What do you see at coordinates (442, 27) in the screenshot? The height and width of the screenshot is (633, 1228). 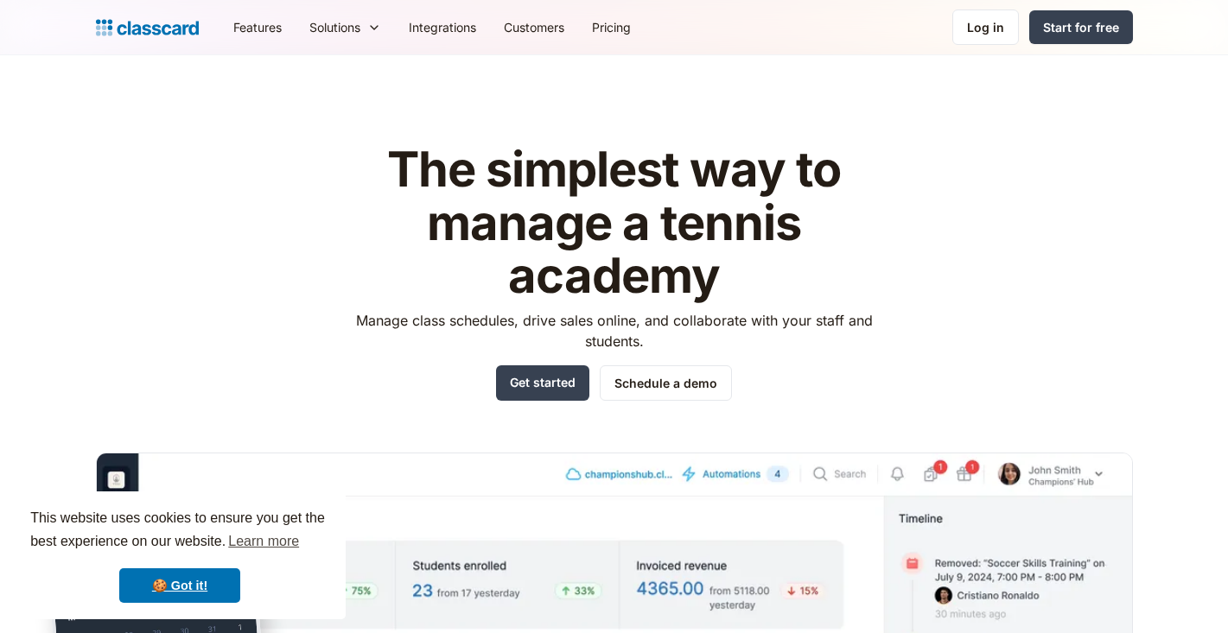 I see `a: Integrations` at bounding box center [442, 27].